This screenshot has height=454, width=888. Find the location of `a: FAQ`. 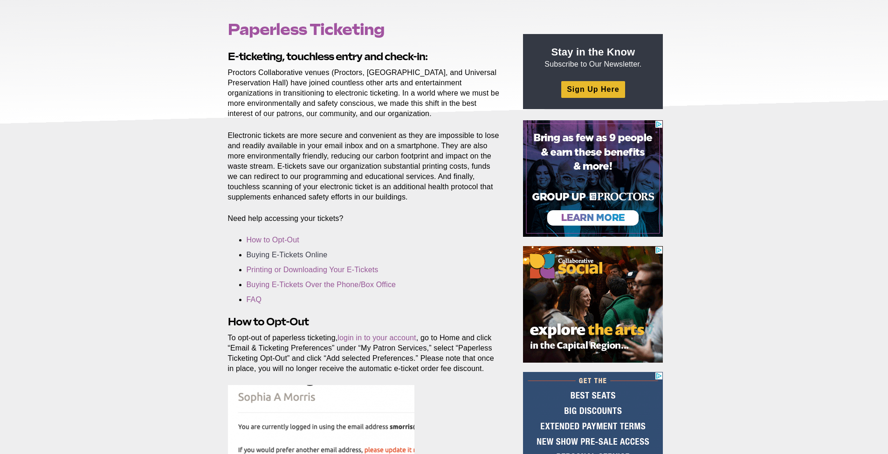

a: FAQ is located at coordinates (254, 299).